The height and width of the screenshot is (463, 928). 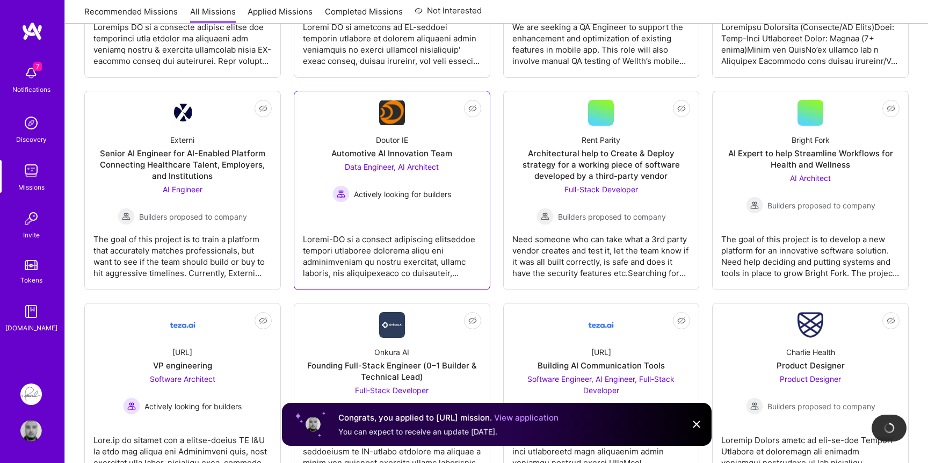 What do you see at coordinates (392, 153) in the screenshot?
I see `div: Automotive AI Innovation Team` at bounding box center [392, 153].